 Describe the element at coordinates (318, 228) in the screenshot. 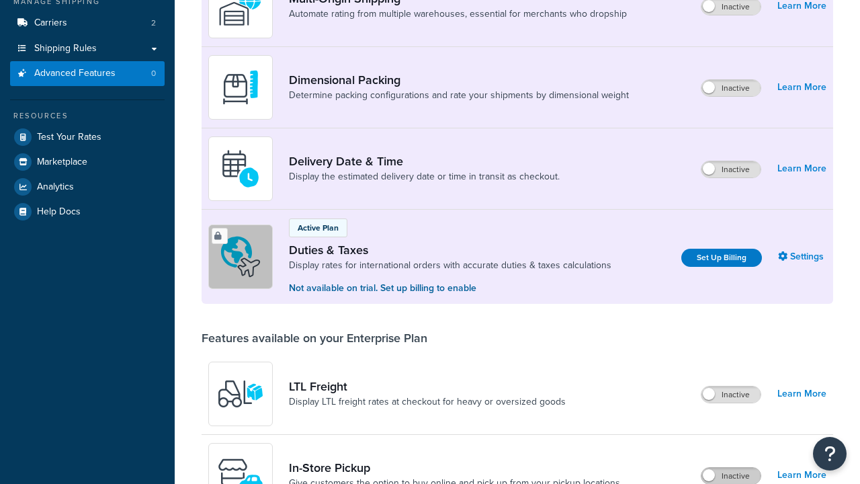

I see `p: Active Plan` at that location.